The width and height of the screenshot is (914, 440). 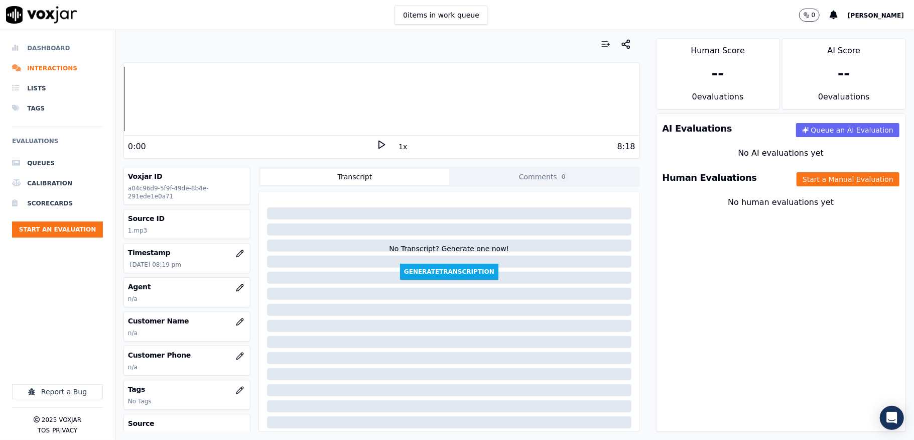 I want to click on a: Tags, so click(x=57, y=108).